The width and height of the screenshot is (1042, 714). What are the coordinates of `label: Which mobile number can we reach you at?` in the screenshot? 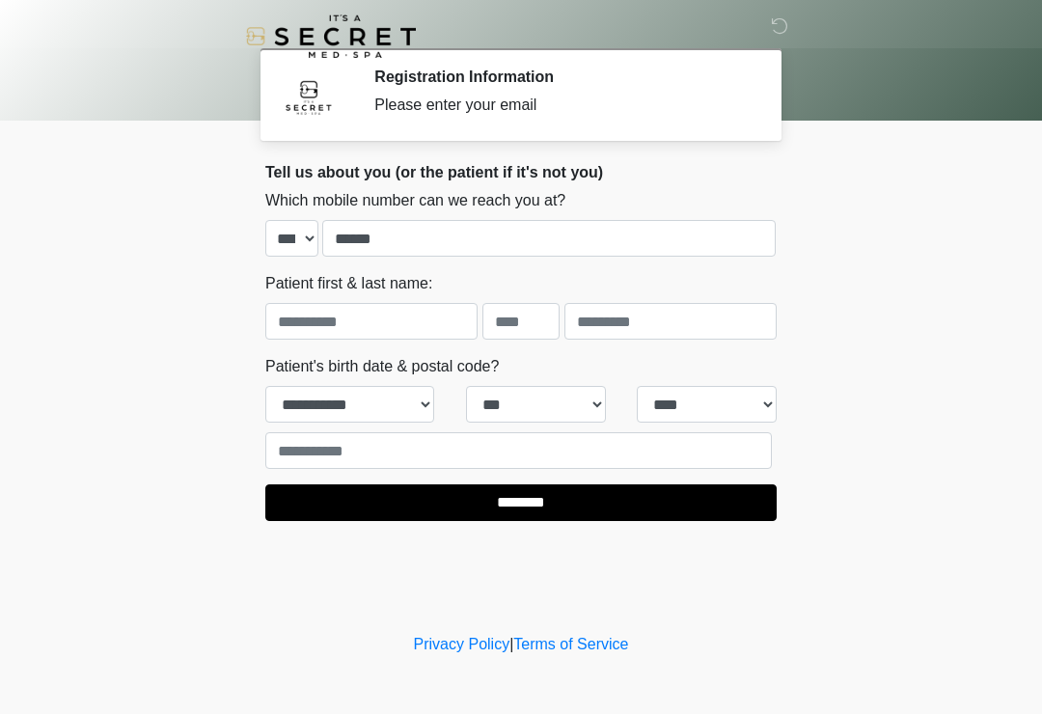 It's located at (415, 201).